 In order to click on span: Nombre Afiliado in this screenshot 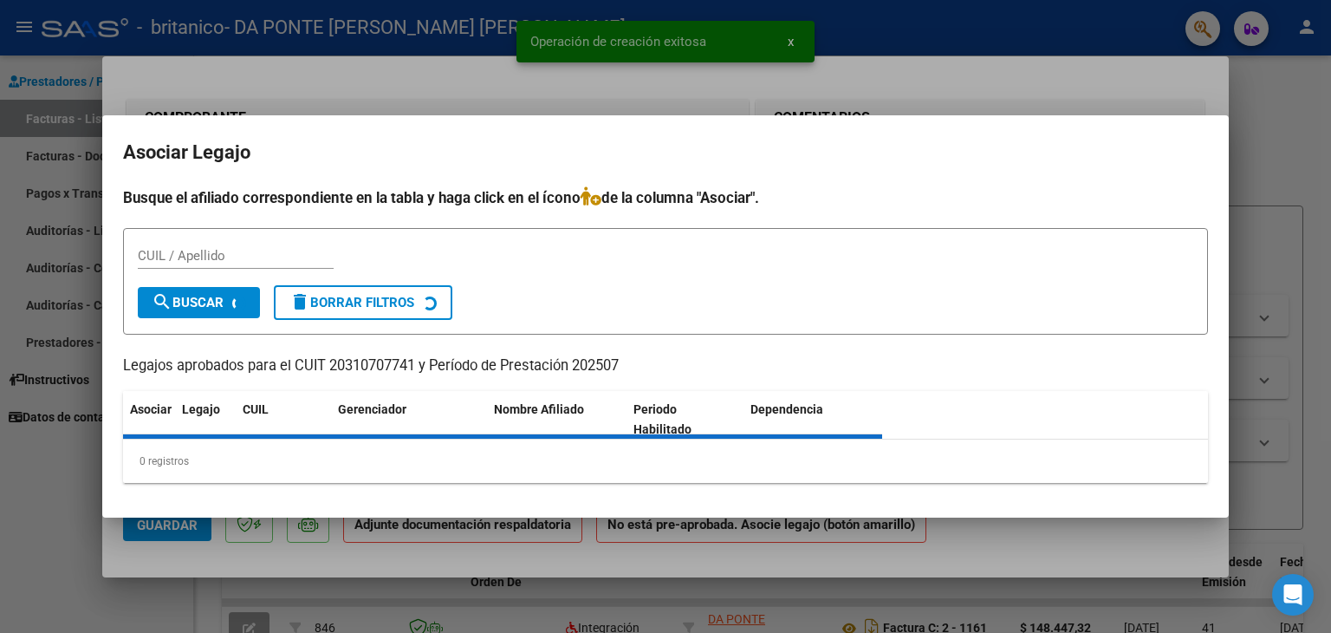, I will do `click(539, 409)`.